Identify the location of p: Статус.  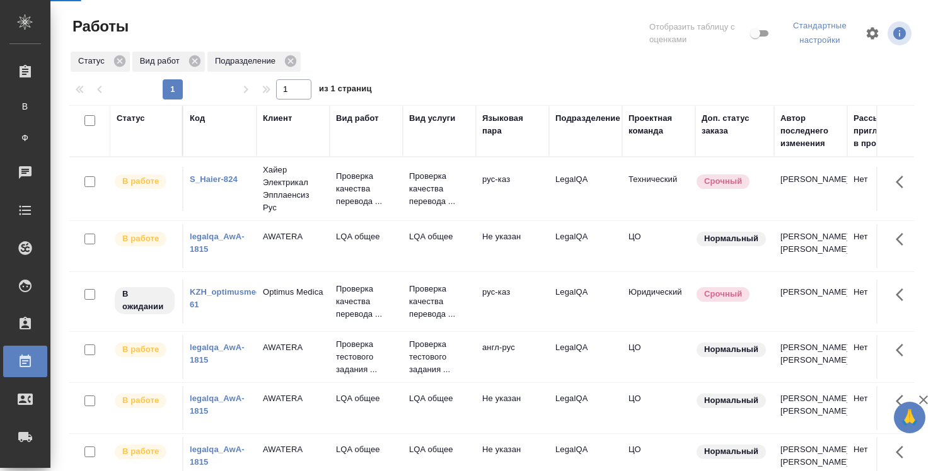
(93, 61).